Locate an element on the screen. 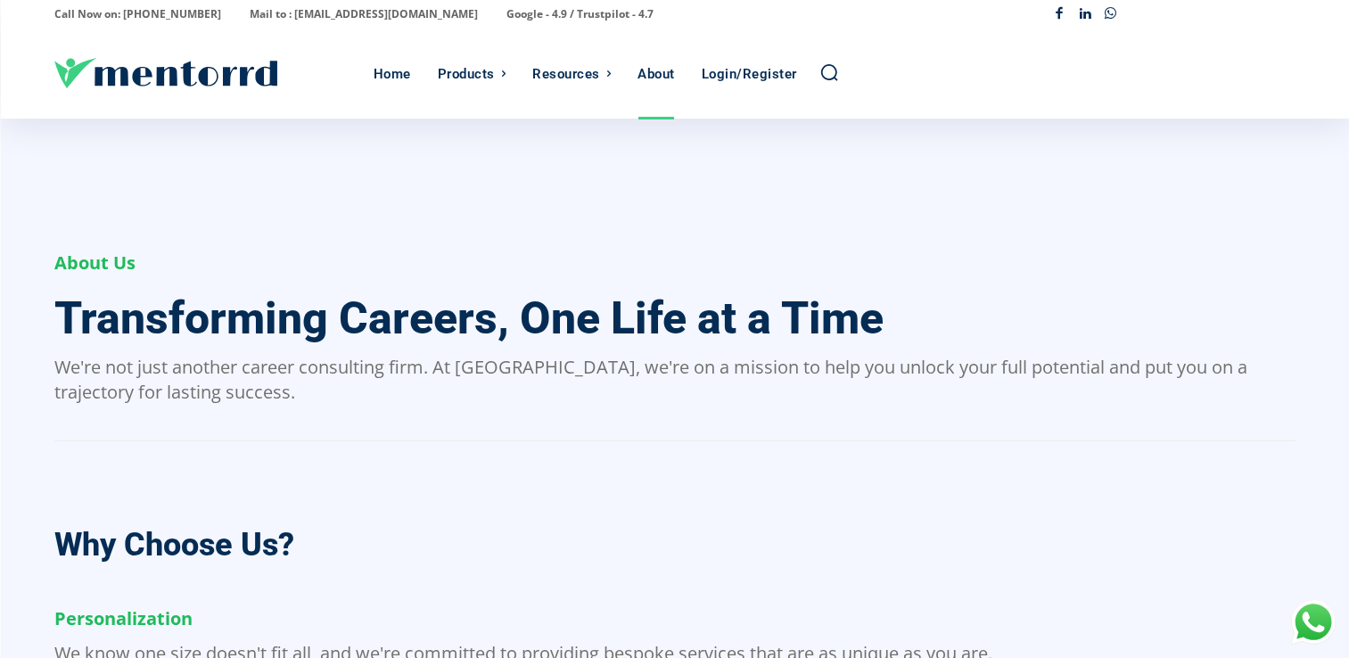 This screenshot has height=658, width=1349. p: Google - 4.9 / Trustpilot - 4.7 is located at coordinates (580, 14).